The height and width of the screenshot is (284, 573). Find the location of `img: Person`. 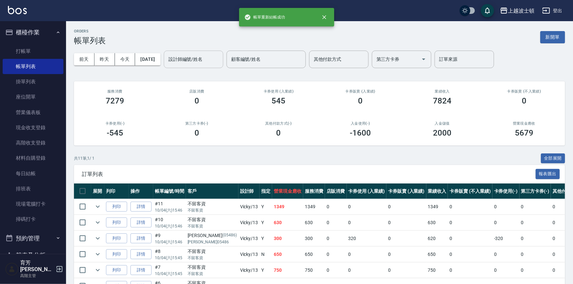

img: Person is located at coordinates (12, 269).